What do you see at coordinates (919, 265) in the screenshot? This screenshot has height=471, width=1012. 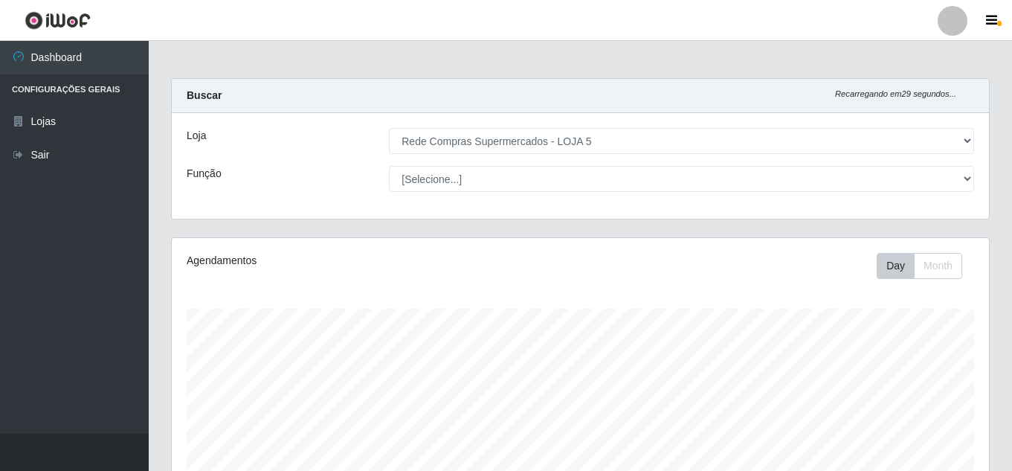 I see `div: First group` at bounding box center [919, 265].